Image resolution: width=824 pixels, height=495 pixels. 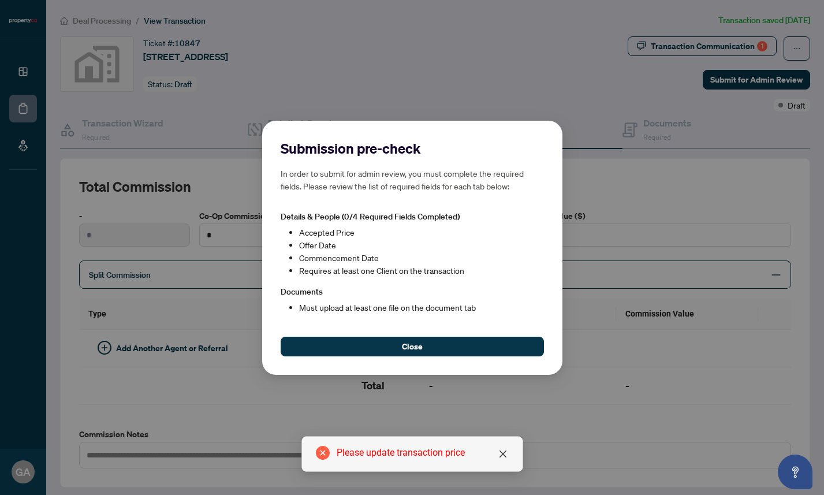 I want to click on li: Accepted Price, so click(x=421, y=232).